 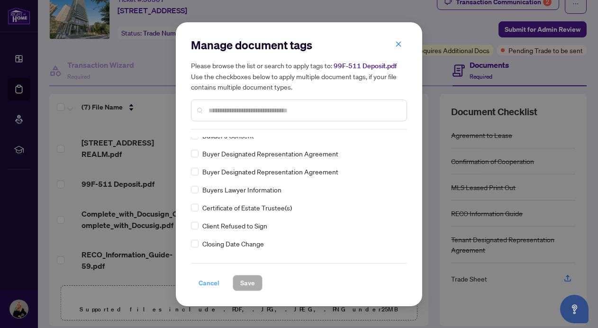 I want to click on button: Cancel, so click(x=209, y=283).